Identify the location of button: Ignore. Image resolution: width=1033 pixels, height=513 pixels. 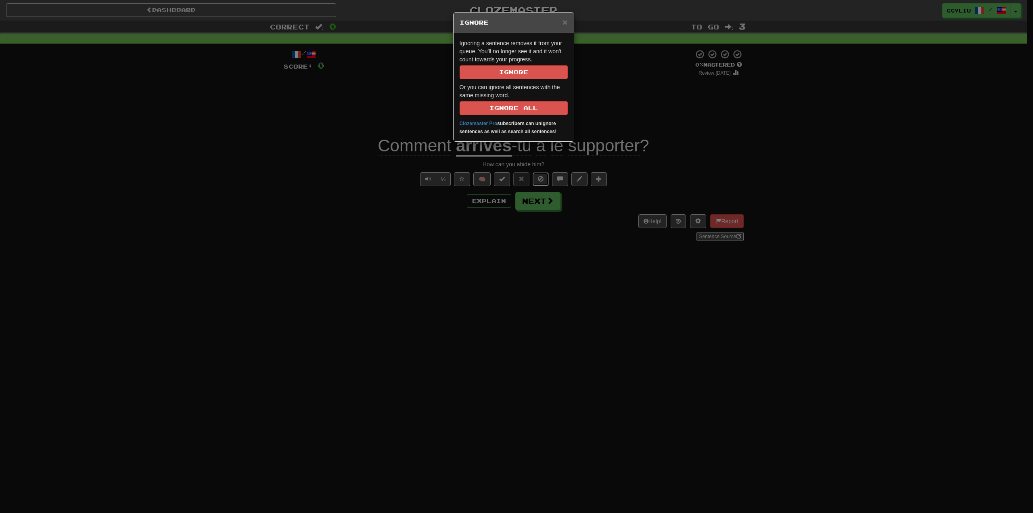
(514, 72).